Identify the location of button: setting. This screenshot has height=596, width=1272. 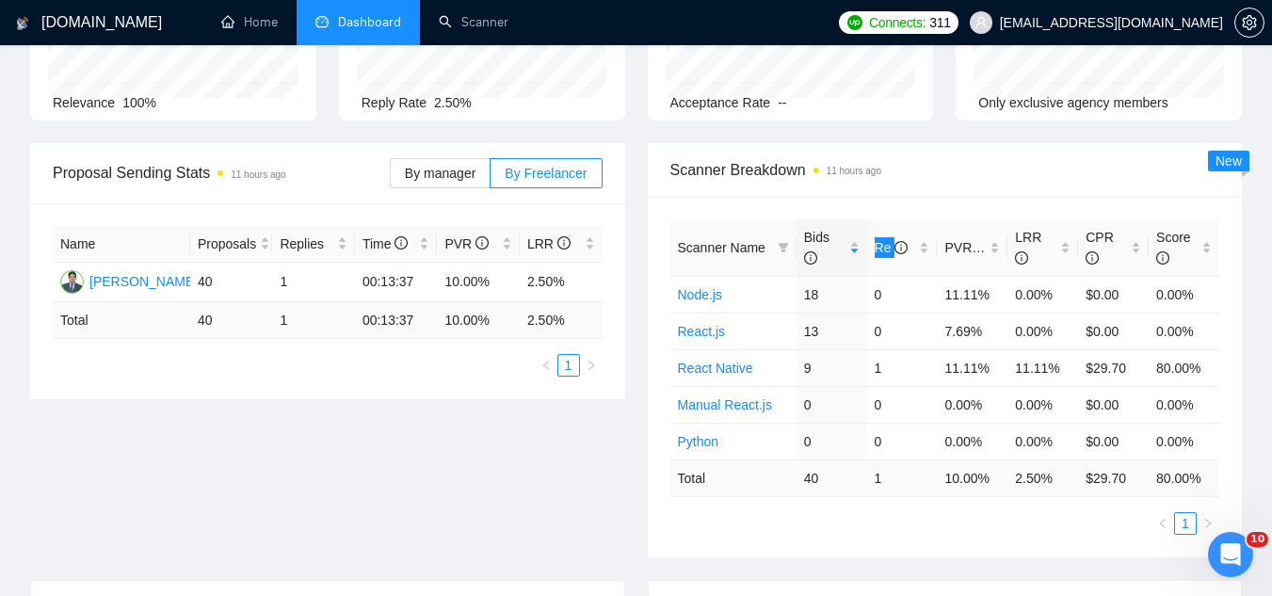
(1249, 23).